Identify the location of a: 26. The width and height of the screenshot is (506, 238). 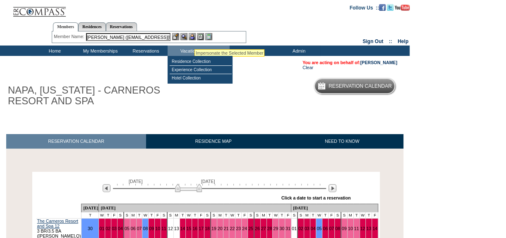
(257, 228).